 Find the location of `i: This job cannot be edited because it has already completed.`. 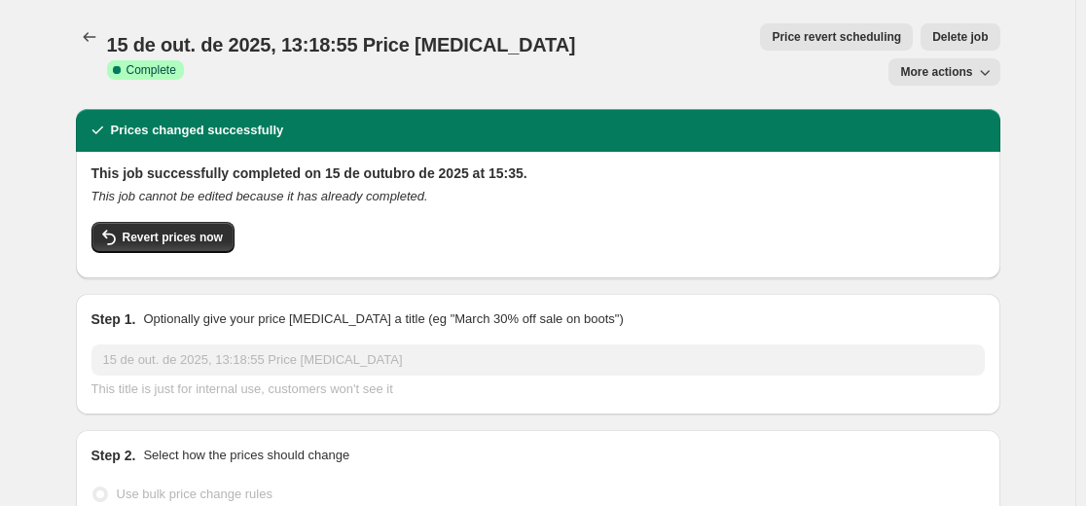

i: This job cannot be edited because it has already completed. is located at coordinates (260, 196).